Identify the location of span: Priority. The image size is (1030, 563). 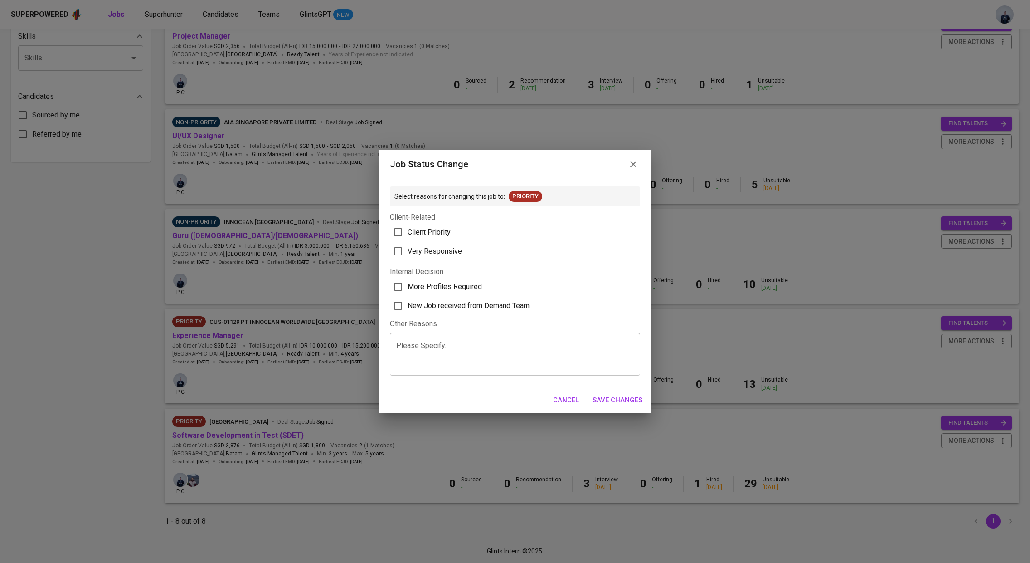
(525, 196).